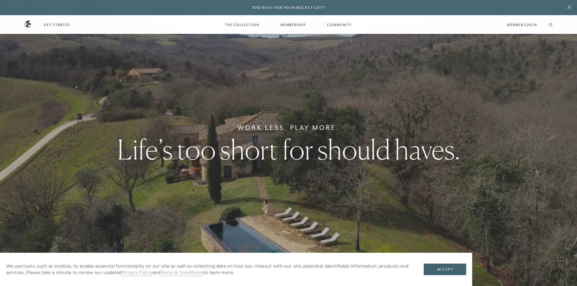  What do you see at coordinates (289, 8) in the screenshot?
I see `h6: Too busy for your bucket list?` at bounding box center [289, 8].